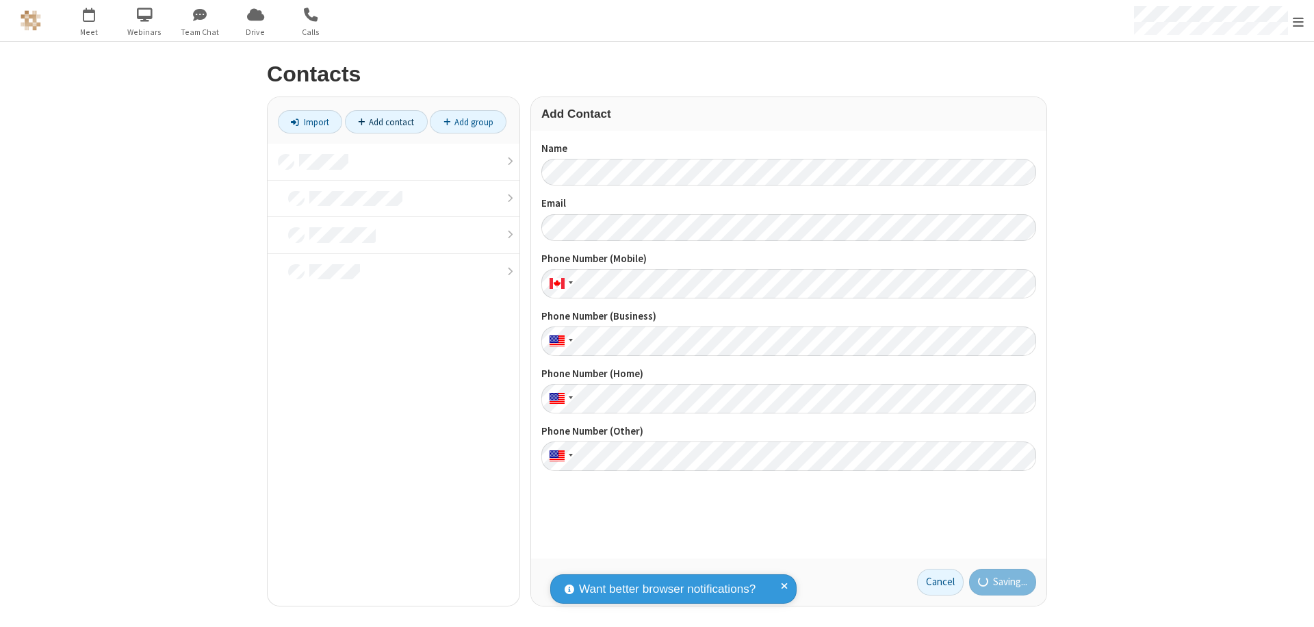  Describe the element at coordinates (788, 114) in the screenshot. I see `h3: Add Contact` at that location.